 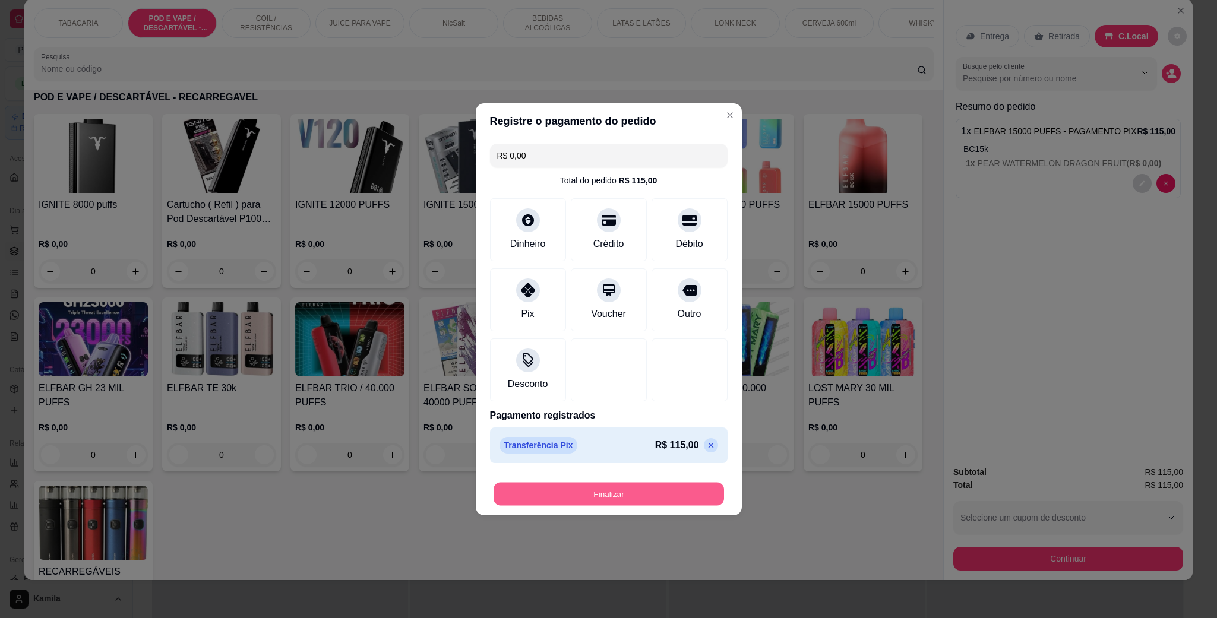 I want to click on div: Dinheiro, so click(x=528, y=244).